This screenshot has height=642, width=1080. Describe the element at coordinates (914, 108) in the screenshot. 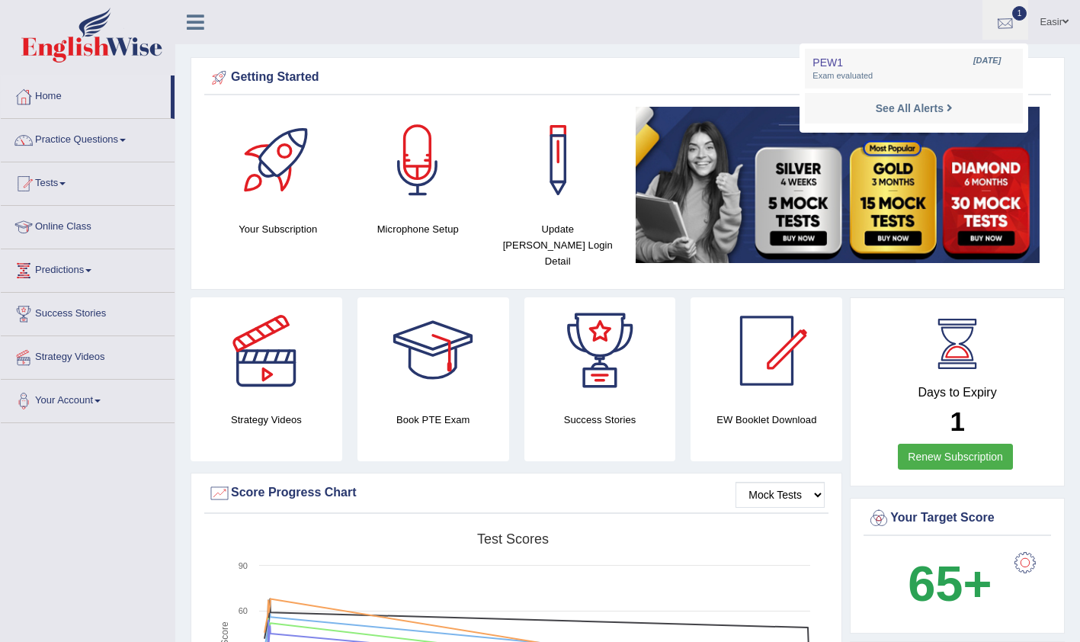

I see `a: See All Alerts` at that location.